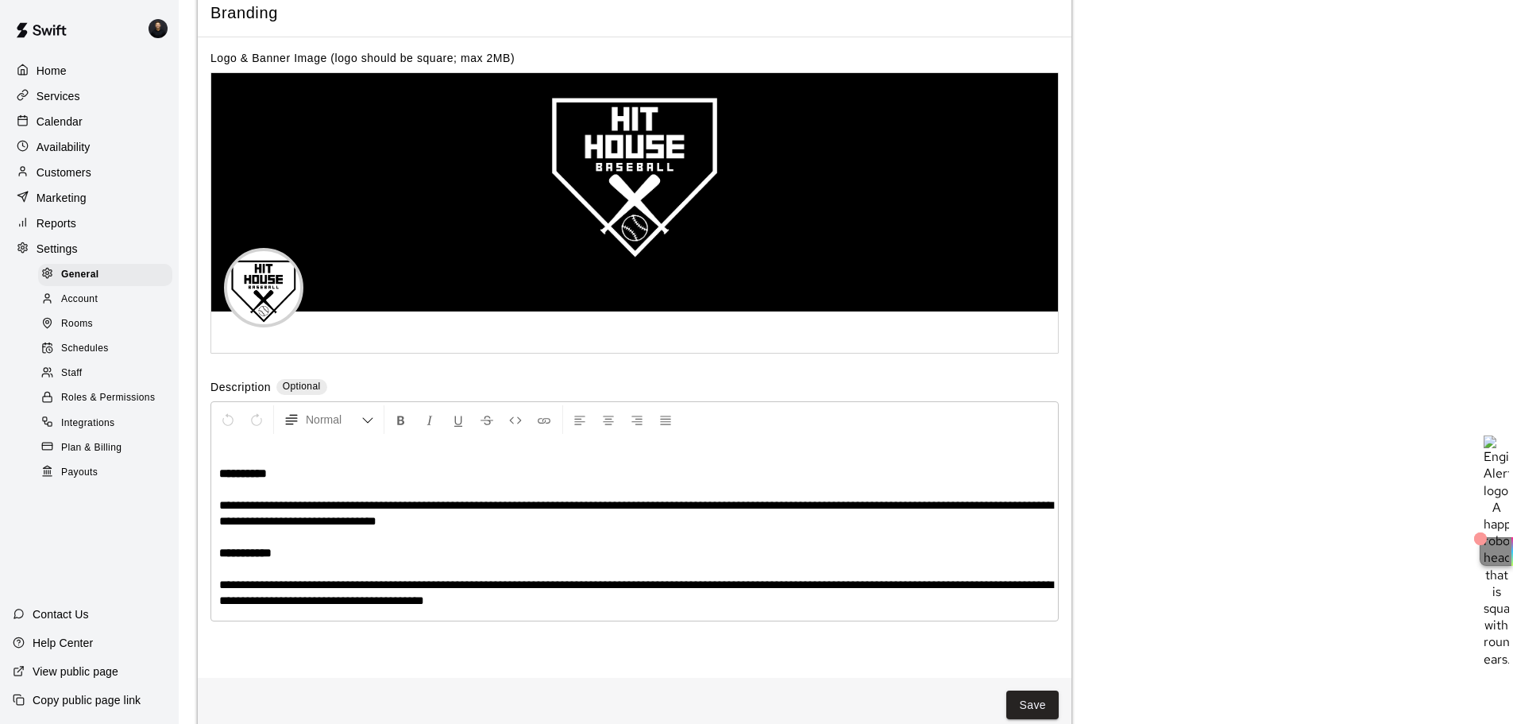  What do you see at coordinates (80, 275) in the screenshot?
I see `span: General` at bounding box center [80, 275].